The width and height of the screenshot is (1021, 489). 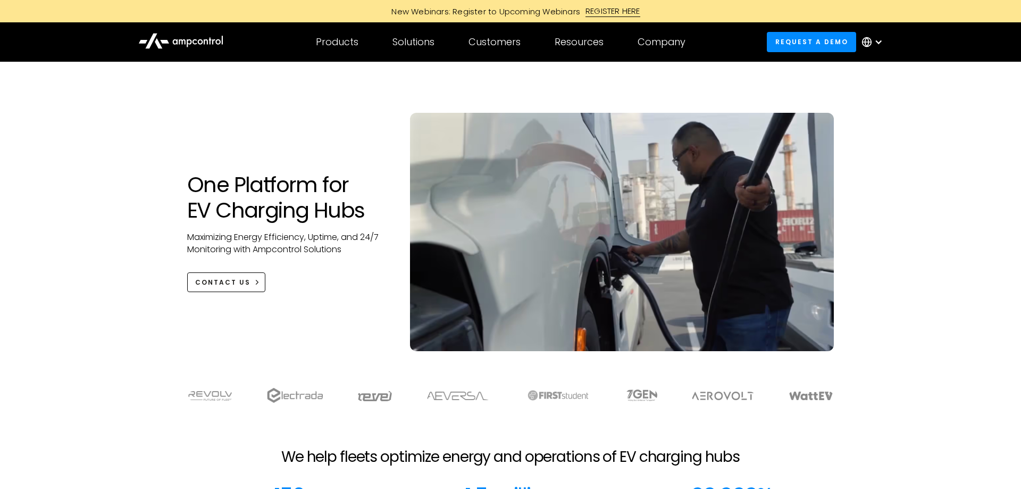 I want to click on div: Customers, so click(x=495, y=42).